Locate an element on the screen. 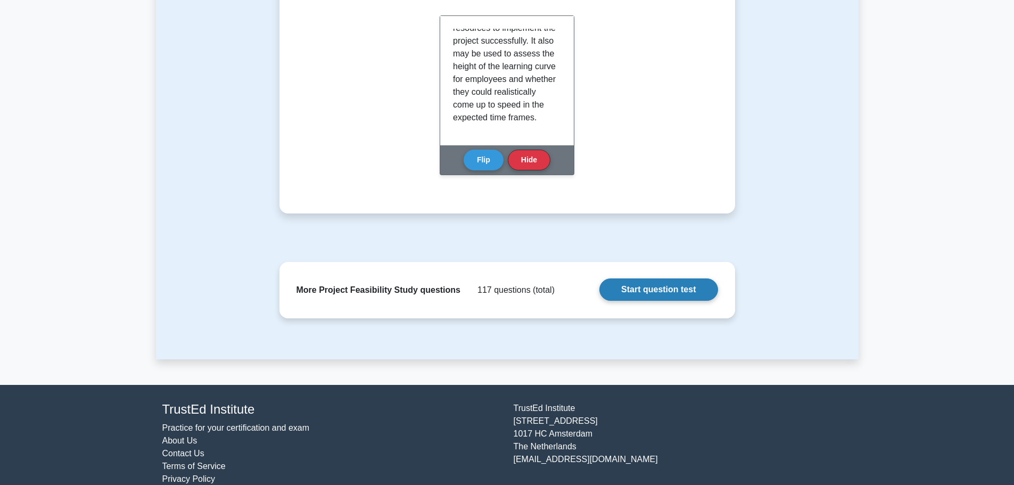 The width and height of the screenshot is (1014, 485). a: Terms of Service is located at coordinates (194, 466).